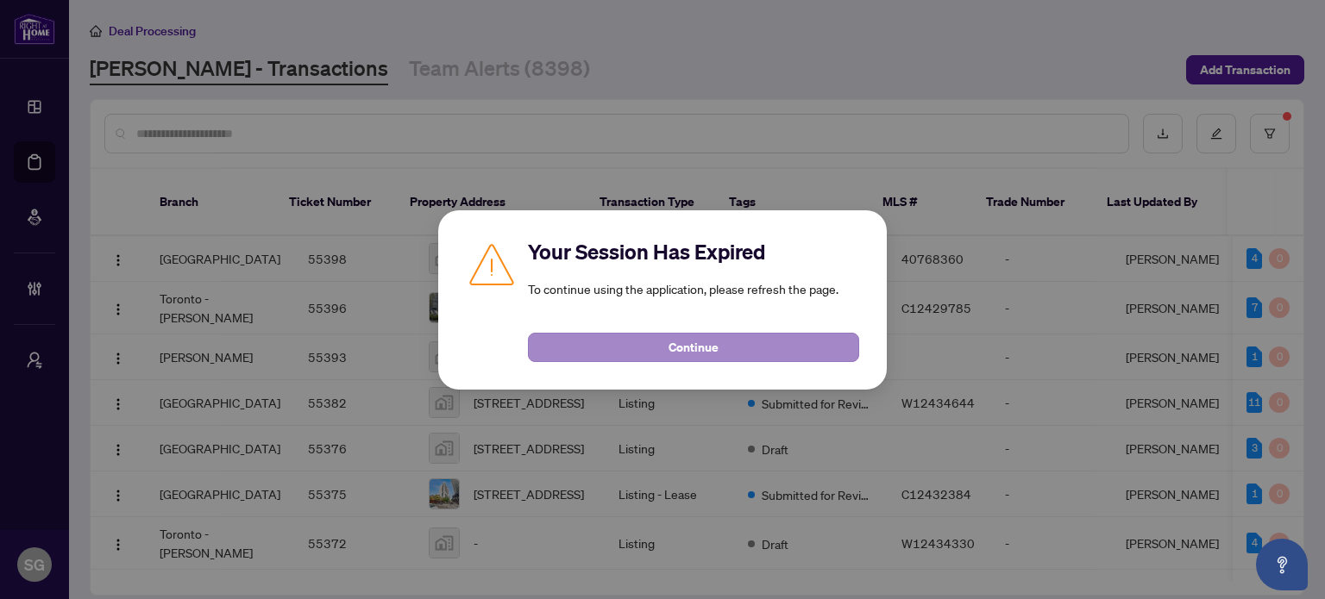 The width and height of the screenshot is (1325, 599). I want to click on img: Caution icon, so click(492, 264).